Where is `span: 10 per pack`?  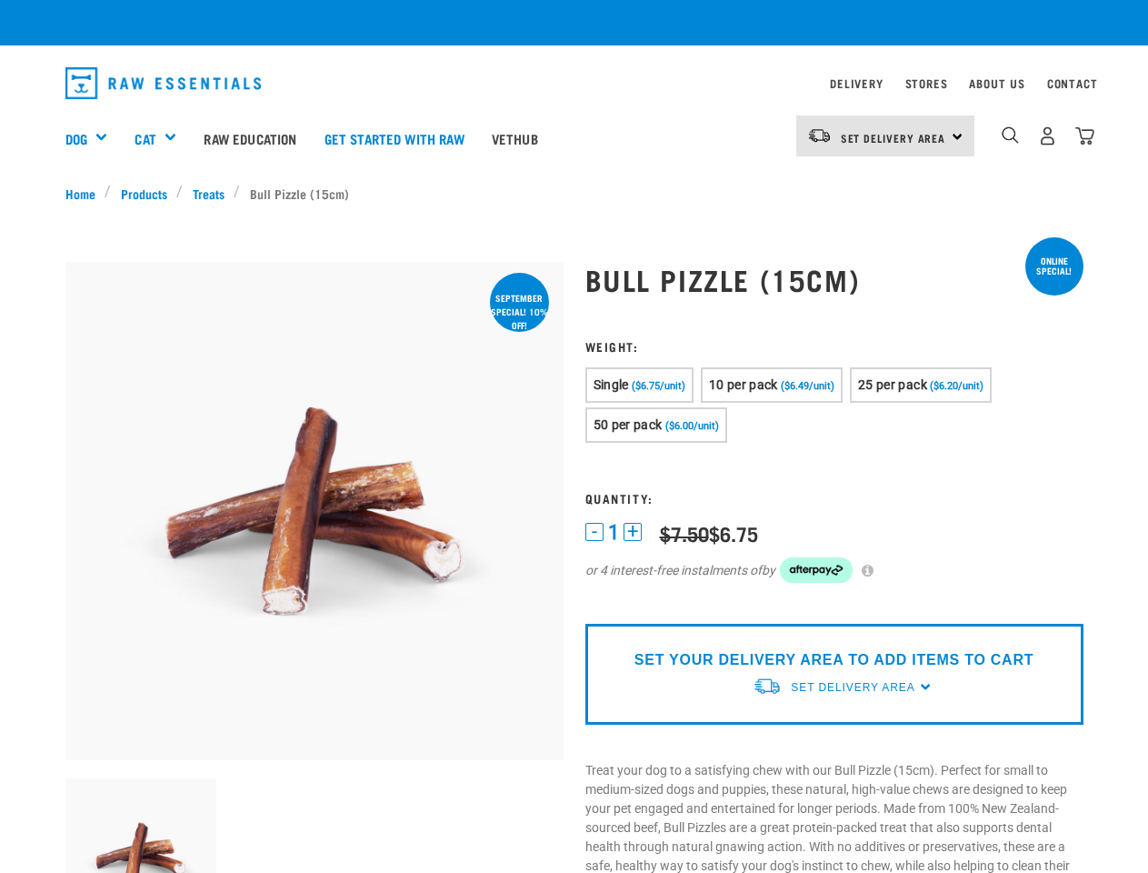
span: 10 per pack is located at coordinates (743, 384).